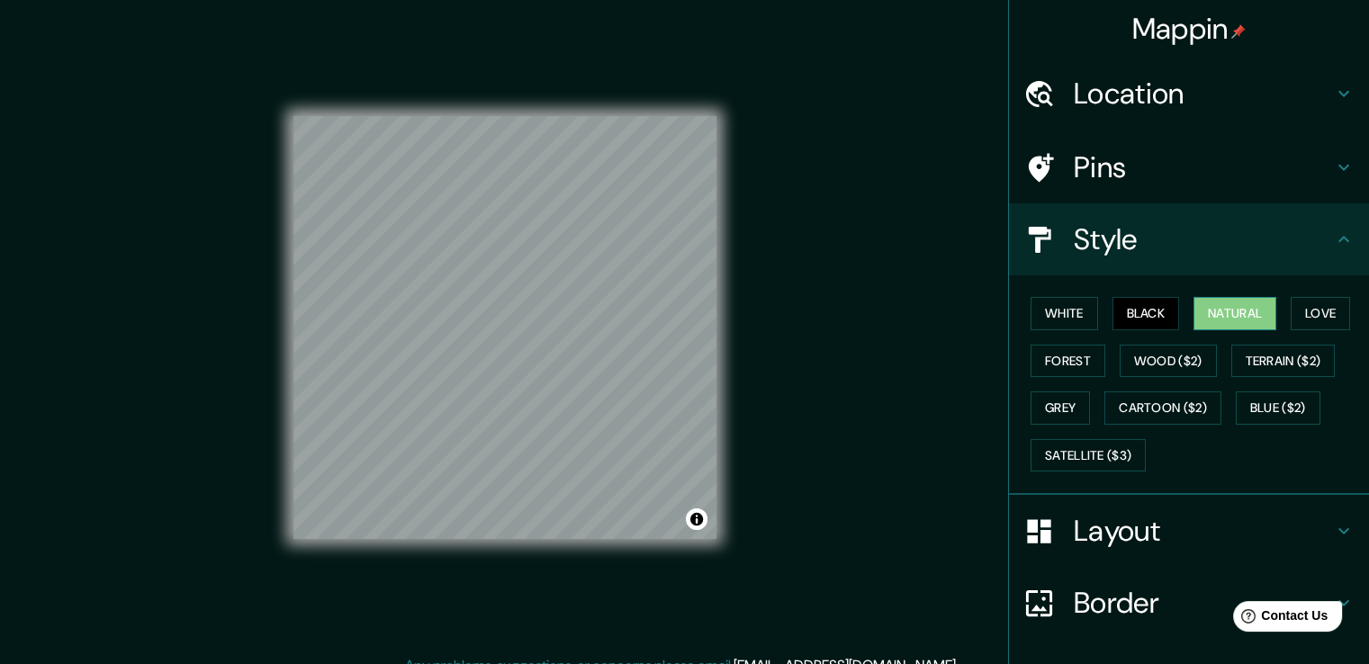  I want to click on h4: Layout, so click(1204, 531).